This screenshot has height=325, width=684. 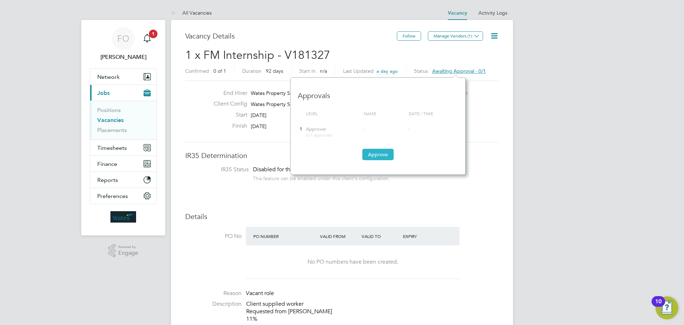 I want to click on label: Status, so click(x=421, y=71).